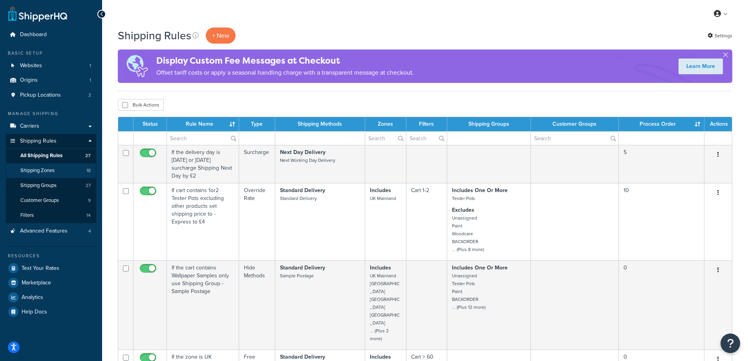 The width and height of the screenshot is (748, 361). Describe the element at coordinates (51, 231) in the screenshot. I see `li: Advanced Features` at that location.